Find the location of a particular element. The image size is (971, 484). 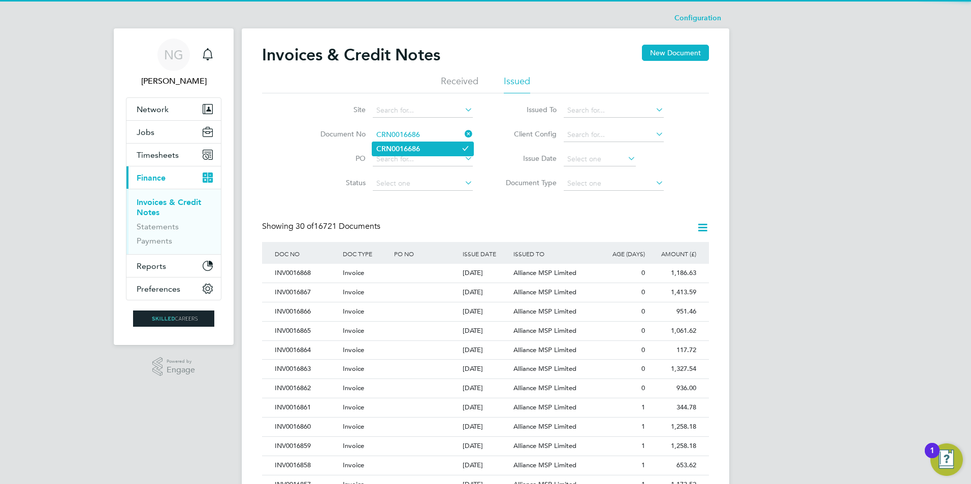

span: Reports is located at coordinates (151, 266).